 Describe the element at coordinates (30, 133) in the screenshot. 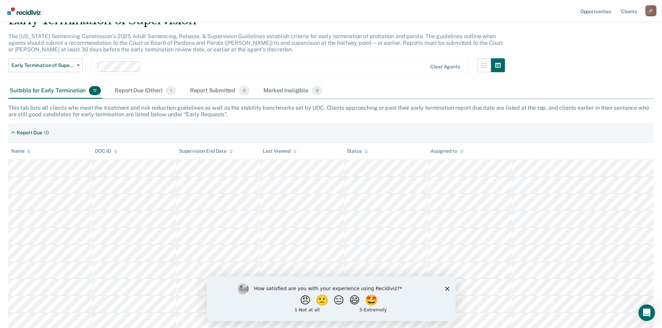

I see `div: Report Due` at that location.